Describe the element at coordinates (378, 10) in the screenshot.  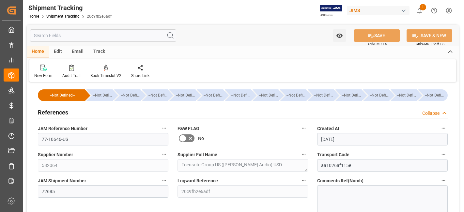
I see `div: JIMS` at that location.